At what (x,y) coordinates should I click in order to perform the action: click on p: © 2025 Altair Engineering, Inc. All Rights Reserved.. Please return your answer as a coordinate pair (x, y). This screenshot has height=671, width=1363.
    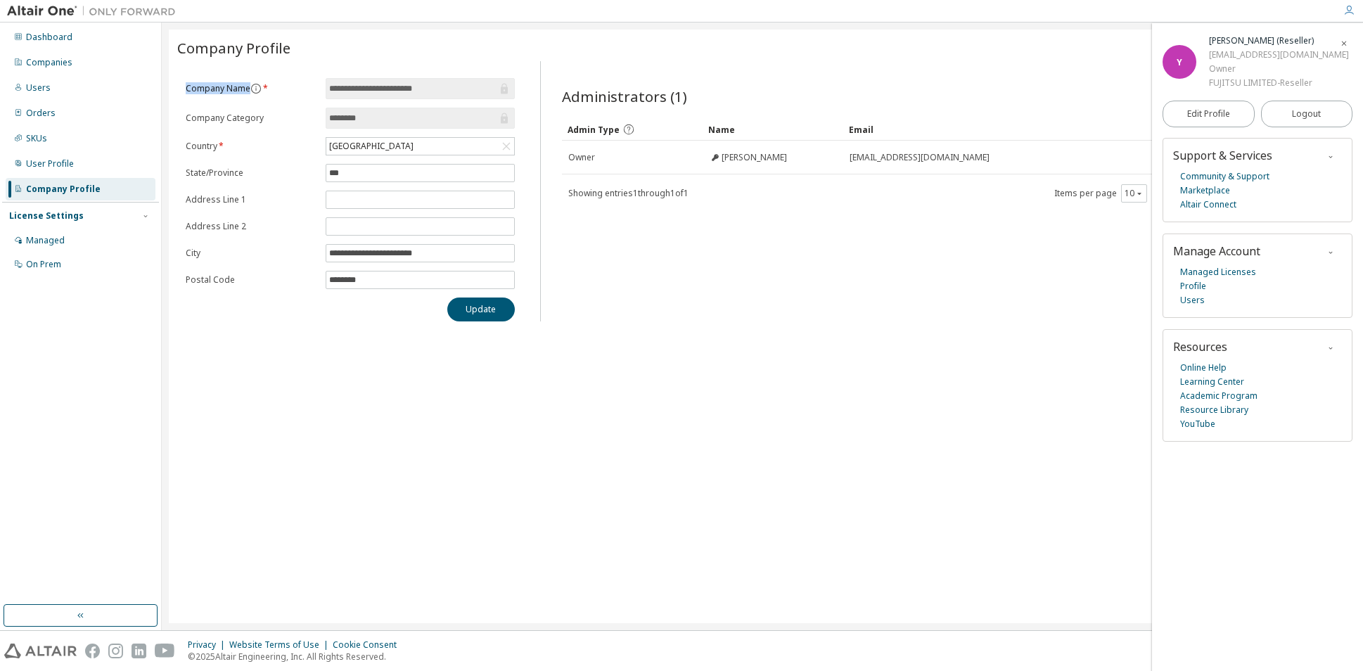
    Looking at the image, I should click on (296, 656).